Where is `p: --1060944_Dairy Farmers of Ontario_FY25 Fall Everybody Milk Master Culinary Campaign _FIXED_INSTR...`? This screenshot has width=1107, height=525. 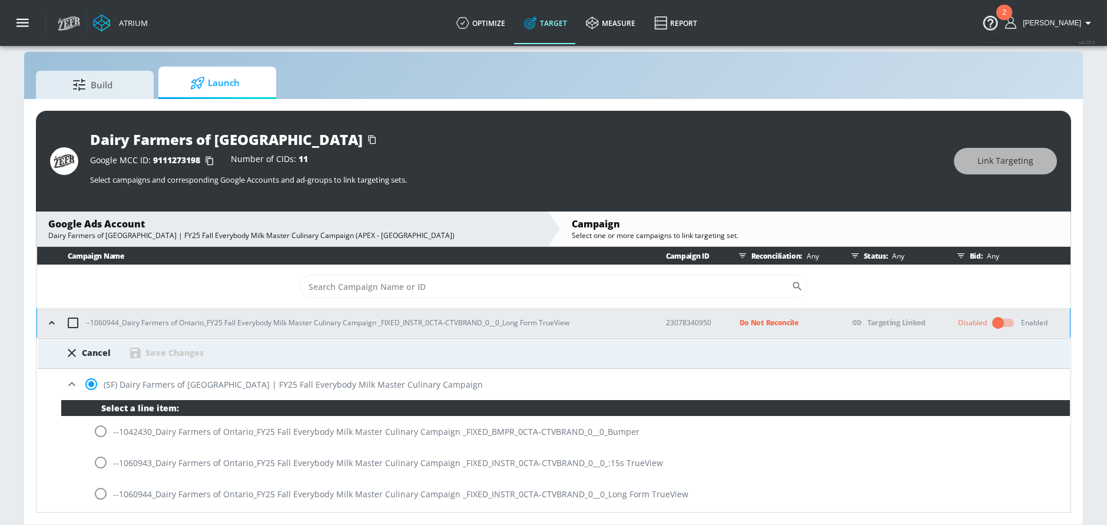
p: --1060944_Dairy Farmers of Ontario_FY25 Fall Everybody Milk Master Culinary Campaign _FIXED_INSTR... is located at coordinates (327, 322).